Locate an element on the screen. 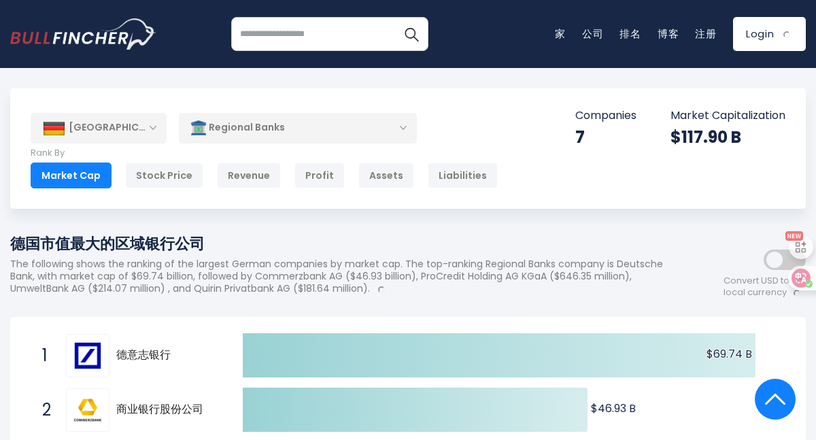  p: Companies is located at coordinates (606, 116).